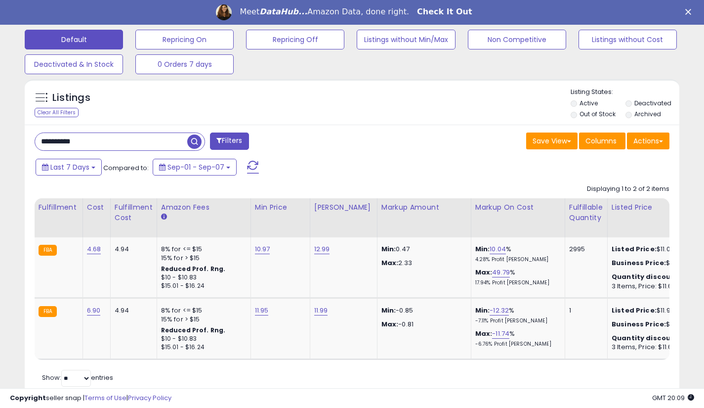 The width and height of the screenshot is (704, 408). I want to click on a: 49.79, so click(501, 272).